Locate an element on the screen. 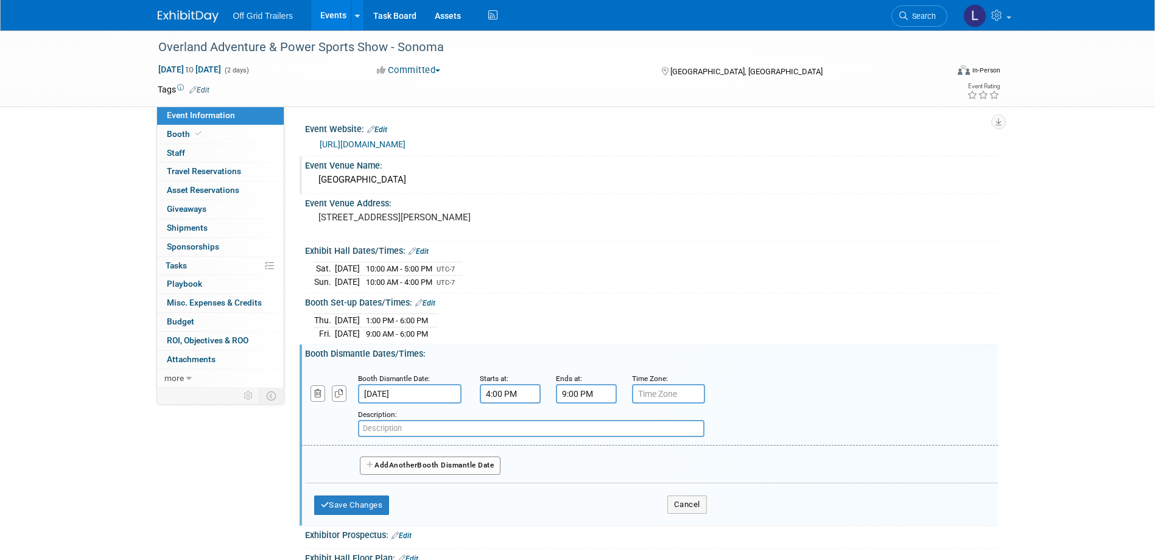 Image resolution: width=1155 pixels, height=560 pixels. div: Event Venue Address: is located at coordinates (652, 202).